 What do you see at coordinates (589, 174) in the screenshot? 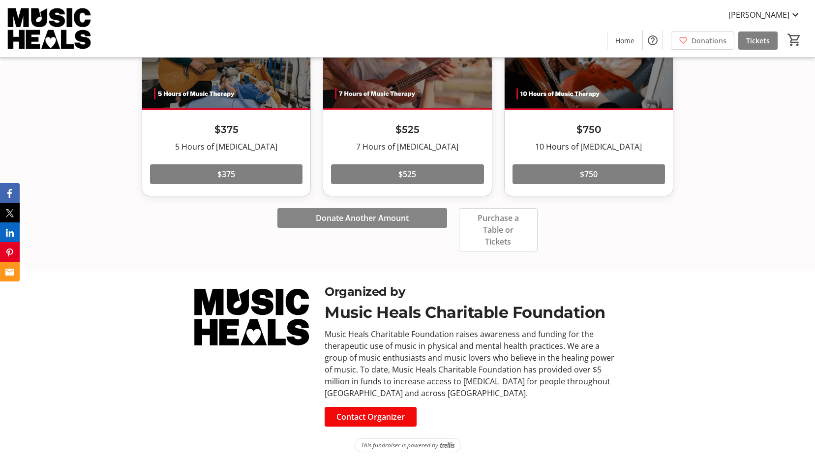
I see `span: $750` at bounding box center [589, 174].